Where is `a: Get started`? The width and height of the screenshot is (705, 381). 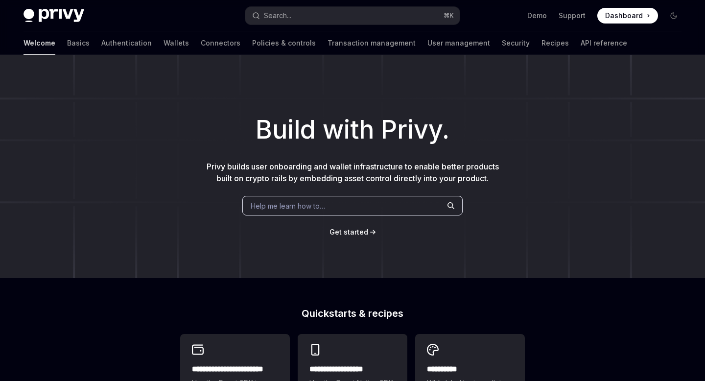
a: Get started is located at coordinates (348, 232).